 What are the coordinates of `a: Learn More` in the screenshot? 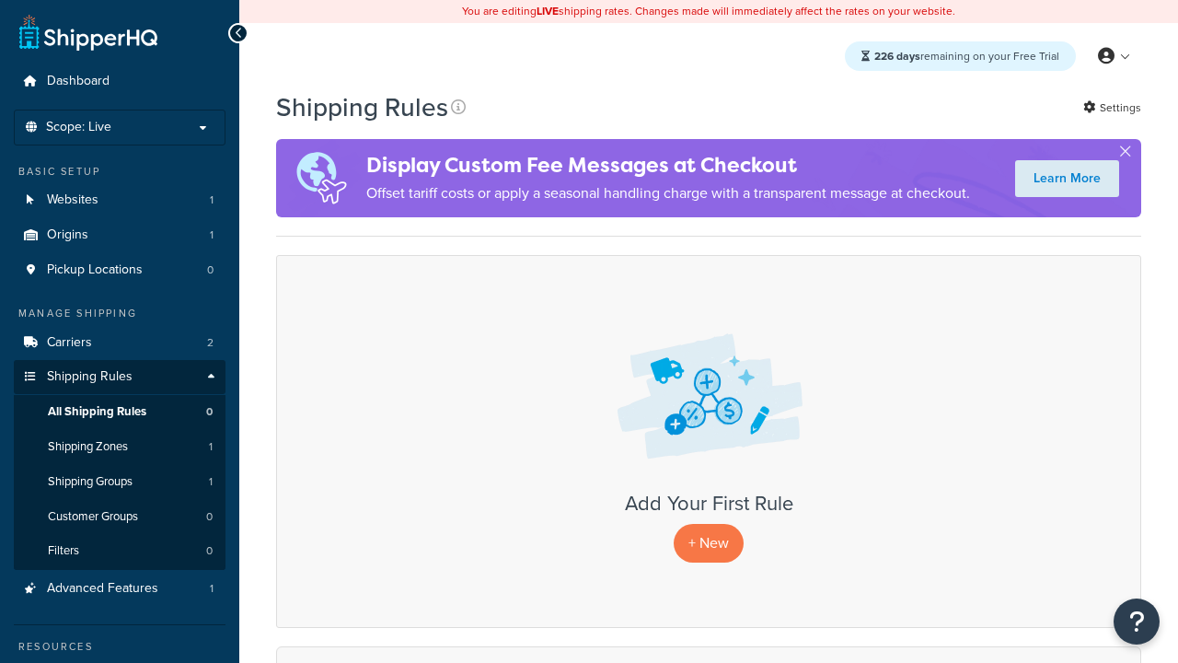 It's located at (1066, 179).